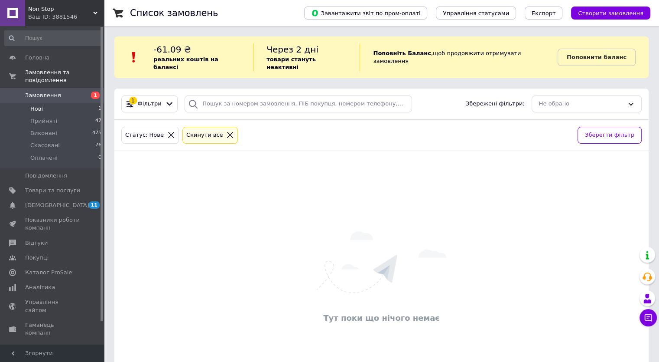  I want to click on div: Статус: Нове, so click(144, 135).